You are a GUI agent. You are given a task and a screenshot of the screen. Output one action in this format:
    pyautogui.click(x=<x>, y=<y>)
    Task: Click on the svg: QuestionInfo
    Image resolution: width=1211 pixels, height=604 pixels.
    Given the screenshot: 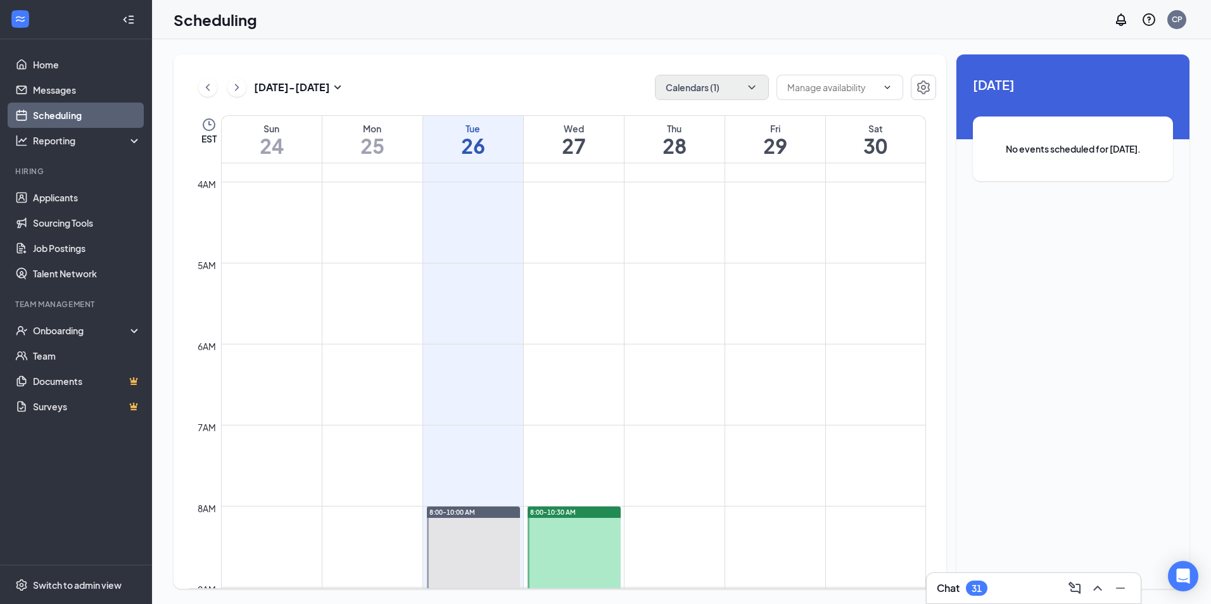 What is the action you would take?
    pyautogui.click(x=1149, y=20)
    